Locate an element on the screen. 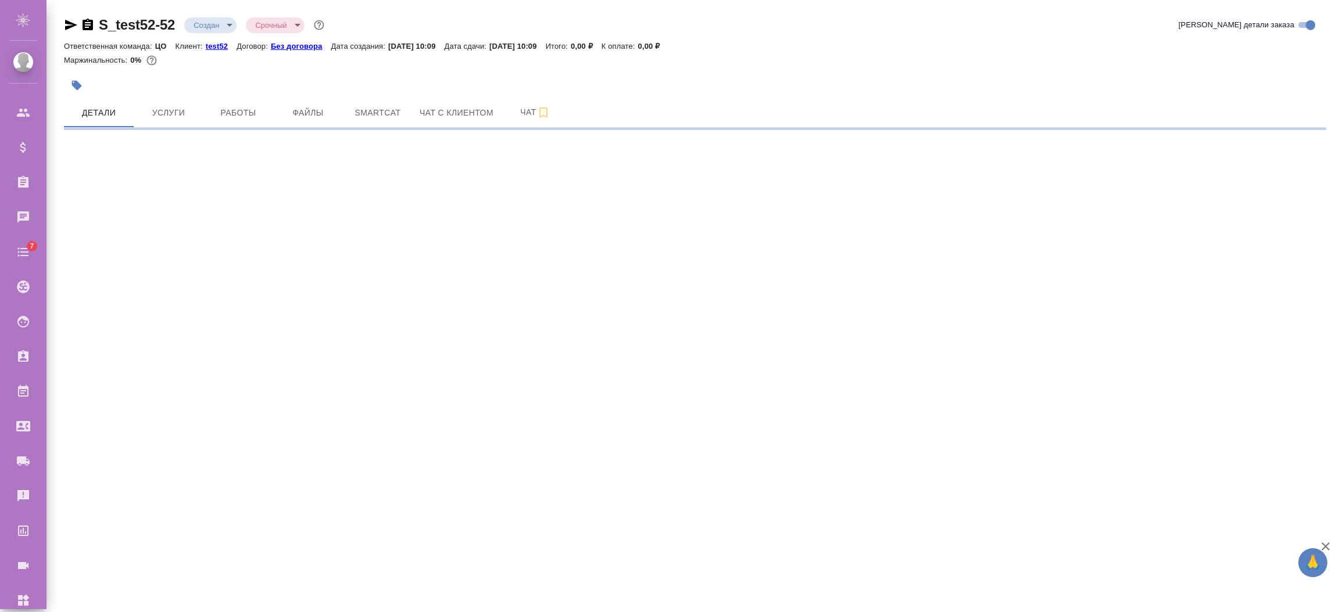  span: Чат с клиентом is located at coordinates (456, 113).